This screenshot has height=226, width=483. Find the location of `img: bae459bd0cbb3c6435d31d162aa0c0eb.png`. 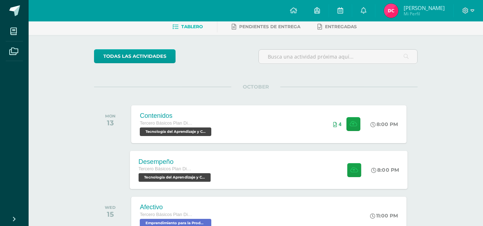

img: bae459bd0cbb3c6435d31d162aa0c0eb.png is located at coordinates (391, 11).